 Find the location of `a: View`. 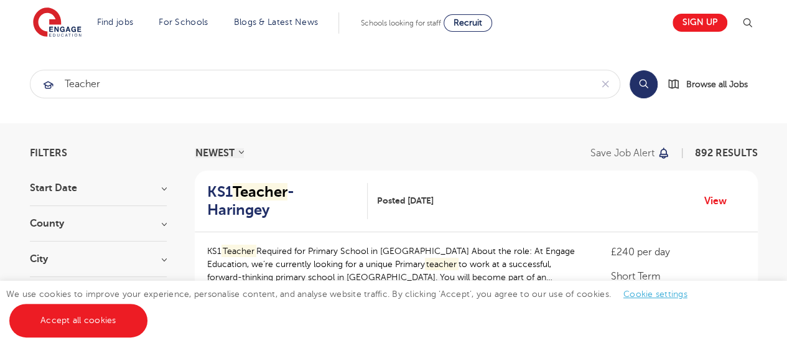

a: View is located at coordinates (720, 201).